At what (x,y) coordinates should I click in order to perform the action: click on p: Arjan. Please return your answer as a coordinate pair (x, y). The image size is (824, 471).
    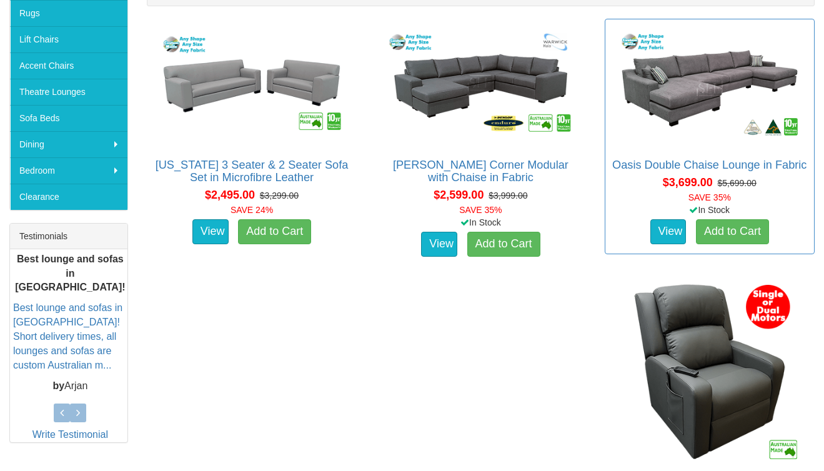
    Looking at the image, I should click on (70, 386).